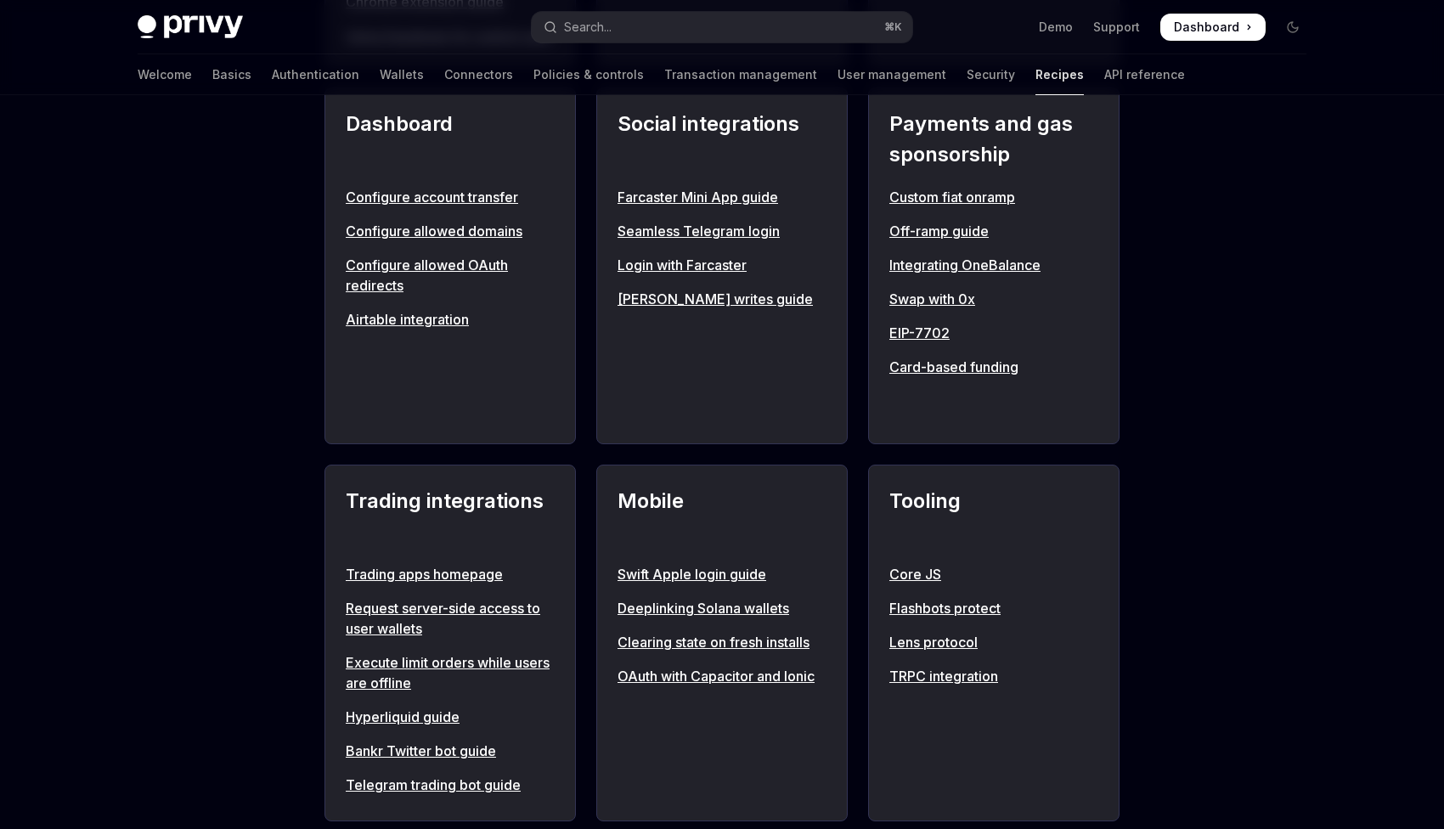 The width and height of the screenshot is (1444, 829). What do you see at coordinates (994, 676) in the screenshot?
I see `a: TRPC integration` at bounding box center [994, 676].